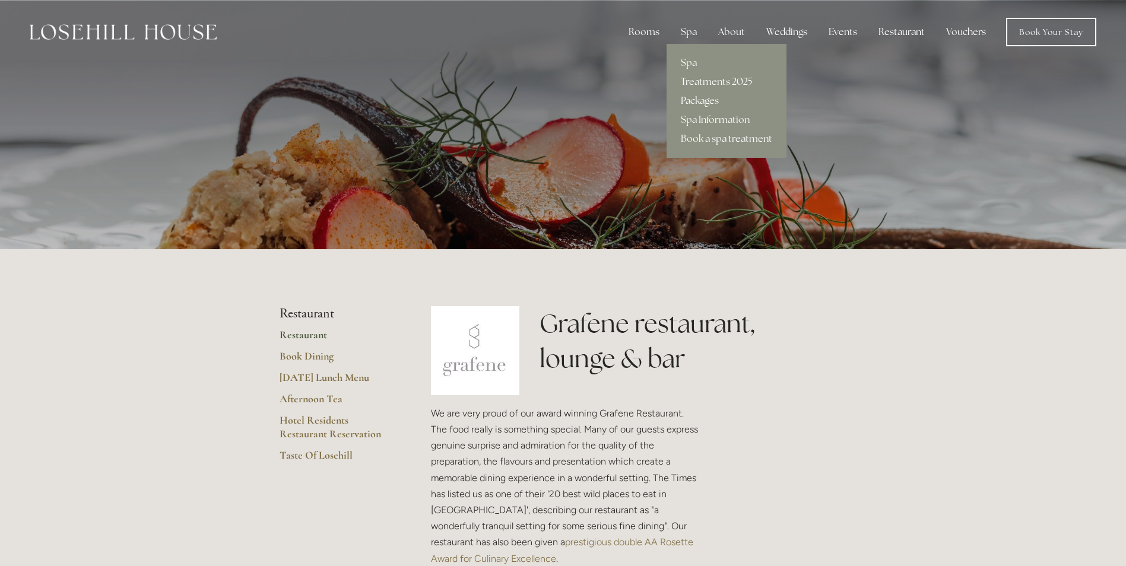  I want to click on a: Treatments 2025, so click(727, 82).